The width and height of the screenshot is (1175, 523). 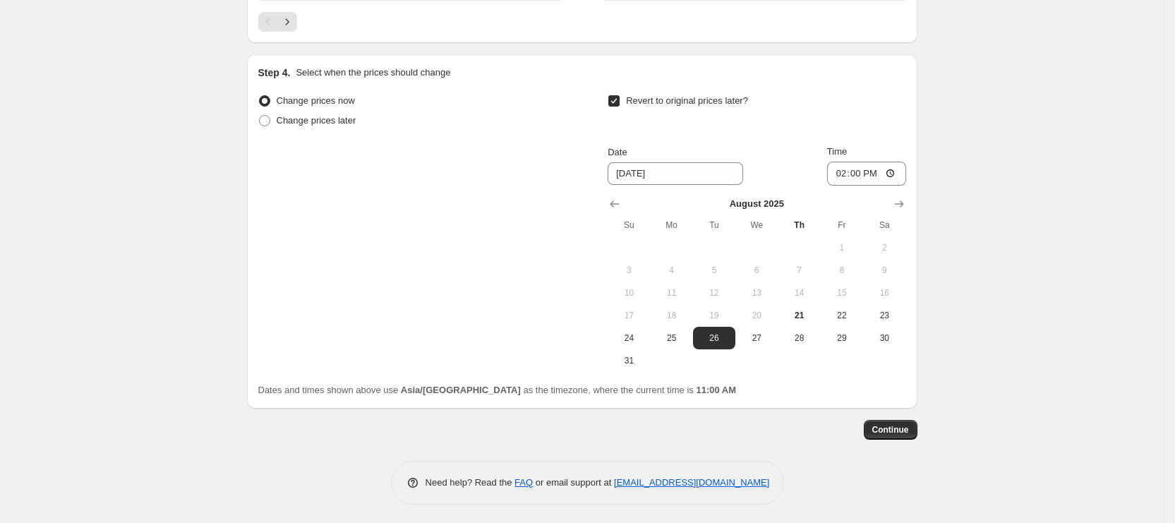 What do you see at coordinates (799, 270) in the screenshot?
I see `span: 7` at bounding box center [799, 270].